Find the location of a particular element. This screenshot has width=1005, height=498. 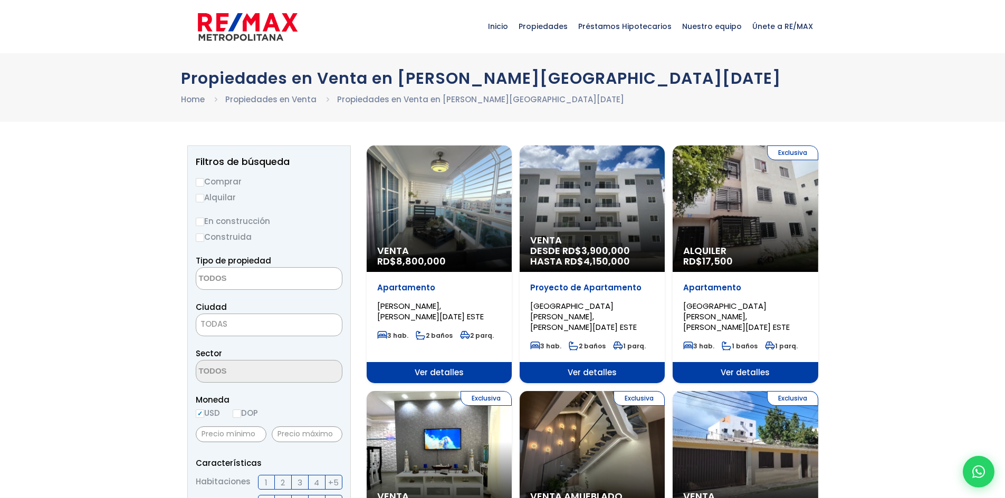

p: Características is located at coordinates (269, 463).